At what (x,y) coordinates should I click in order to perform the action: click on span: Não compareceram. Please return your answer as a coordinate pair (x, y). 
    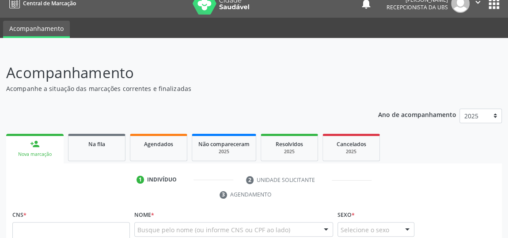
    Looking at the image, I should click on (224, 144).